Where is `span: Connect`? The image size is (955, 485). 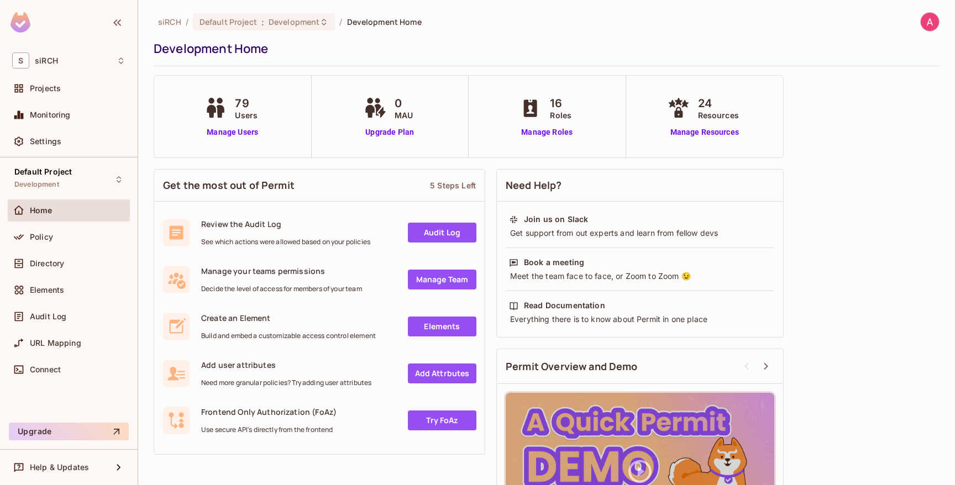
span: Connect is located at coordinates (45, 370).